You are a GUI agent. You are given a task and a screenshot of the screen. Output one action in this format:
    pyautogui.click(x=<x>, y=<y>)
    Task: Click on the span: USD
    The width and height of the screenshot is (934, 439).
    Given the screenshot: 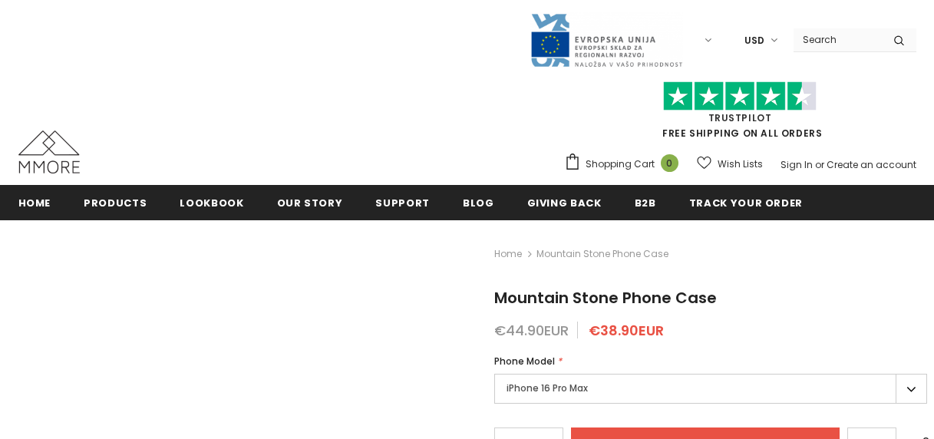 What is the action you would take?
    pyautogui.click(x=754, y=41)
    